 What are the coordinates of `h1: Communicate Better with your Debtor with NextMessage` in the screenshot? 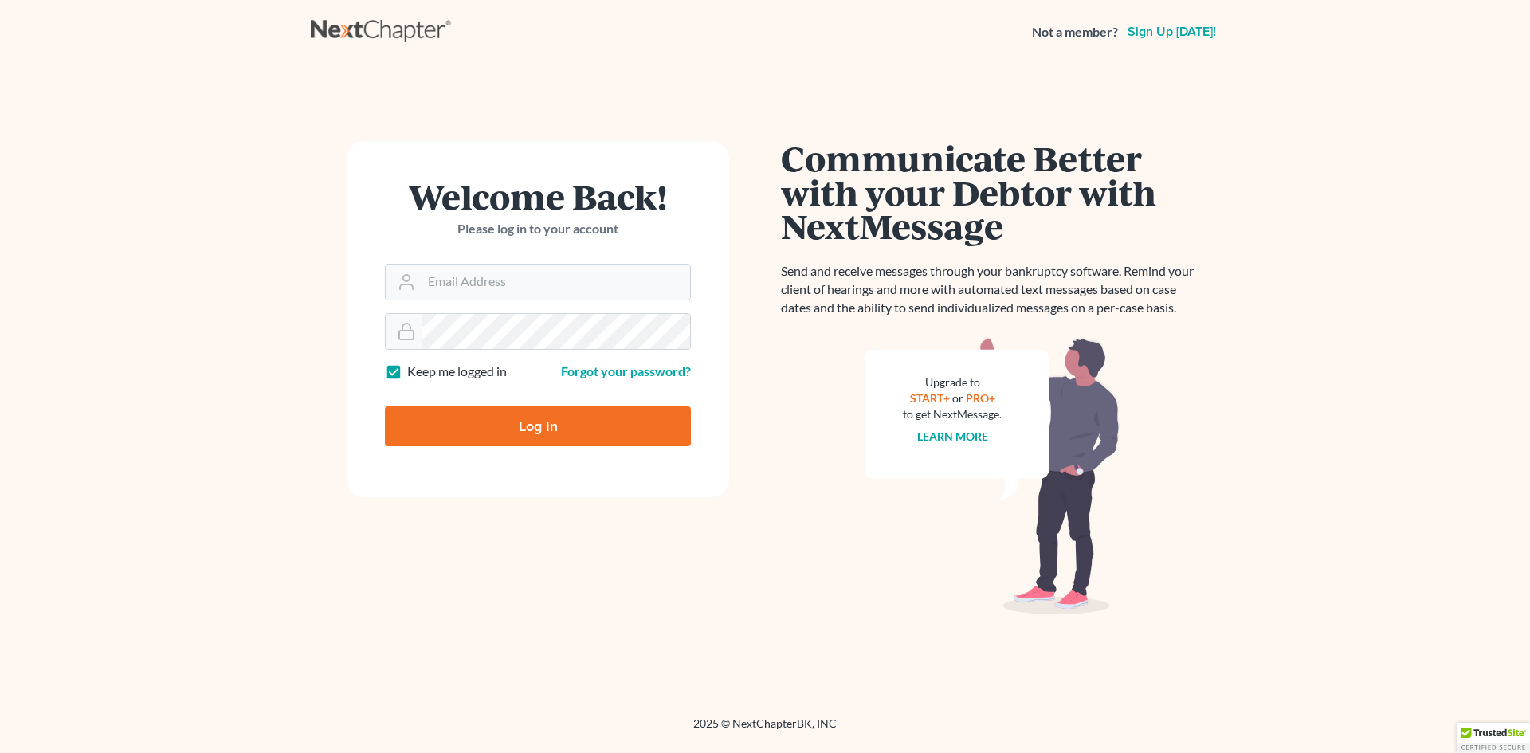 It's located at (992, 192).